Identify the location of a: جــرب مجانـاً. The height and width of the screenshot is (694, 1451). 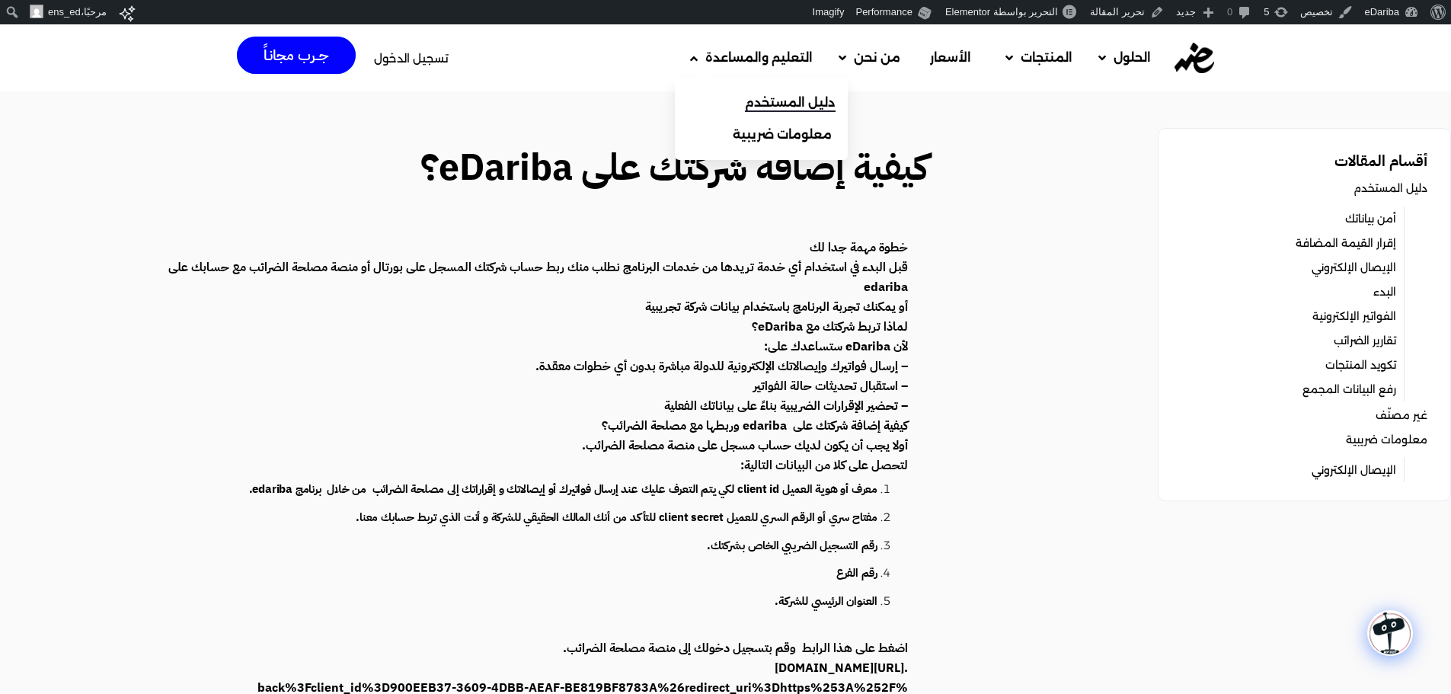
(296, 55).